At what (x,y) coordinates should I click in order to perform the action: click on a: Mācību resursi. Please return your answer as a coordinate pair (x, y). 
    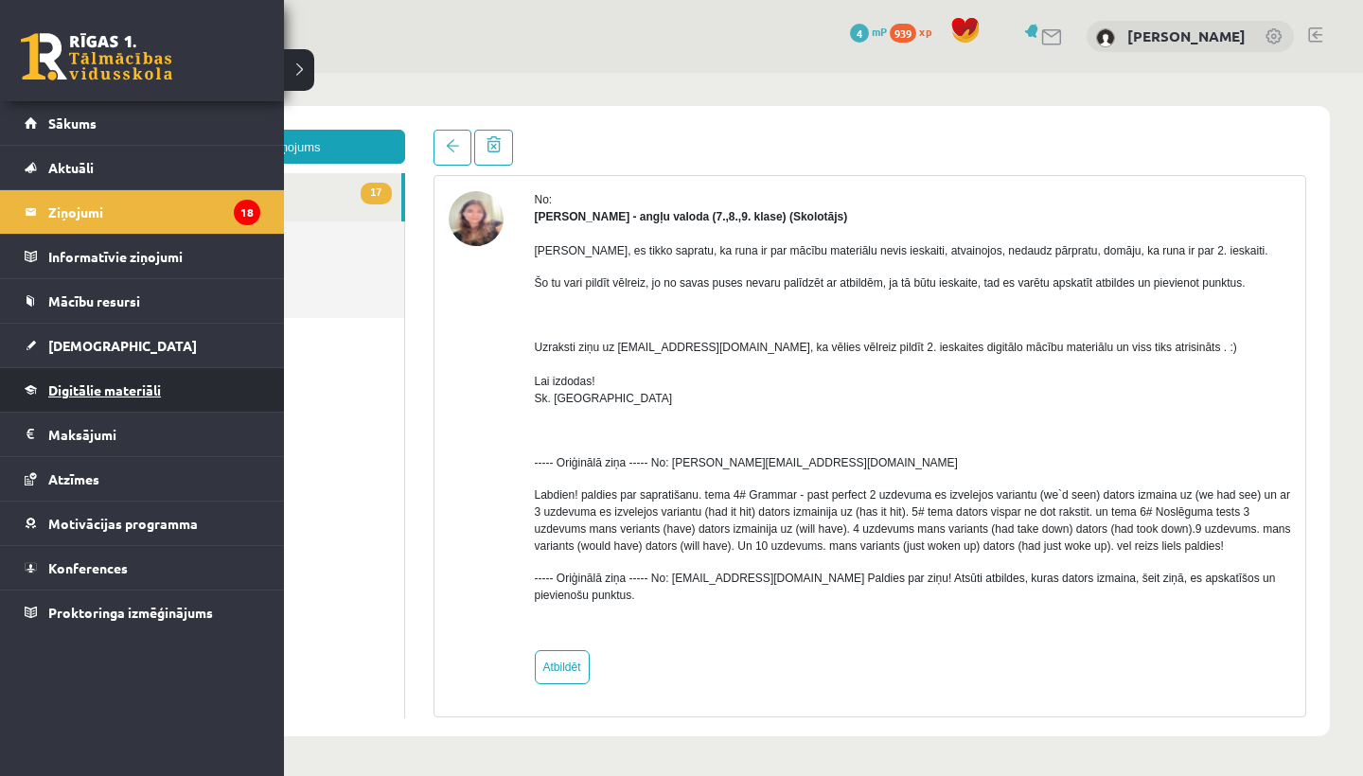
    Looking at the image, I should click on (142, 301).